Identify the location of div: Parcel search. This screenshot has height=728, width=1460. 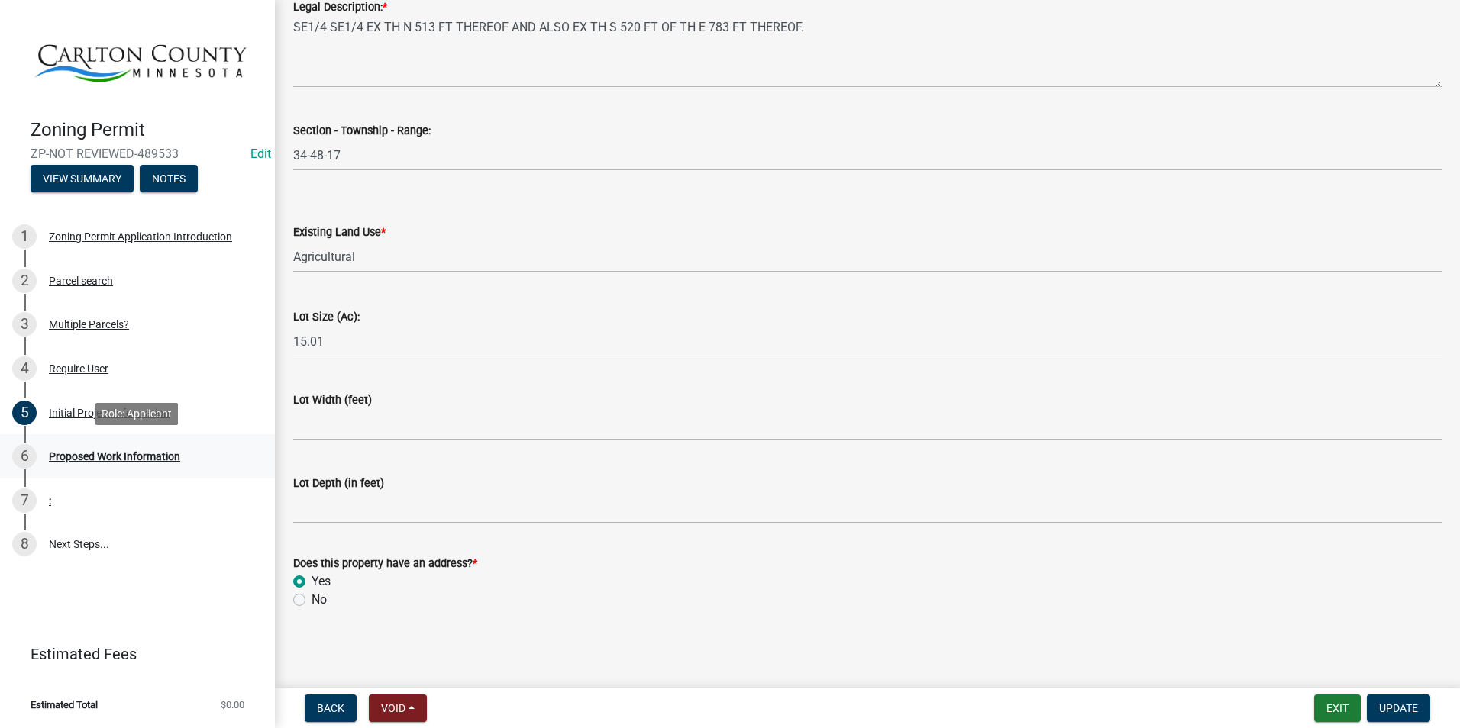
(81, 281).